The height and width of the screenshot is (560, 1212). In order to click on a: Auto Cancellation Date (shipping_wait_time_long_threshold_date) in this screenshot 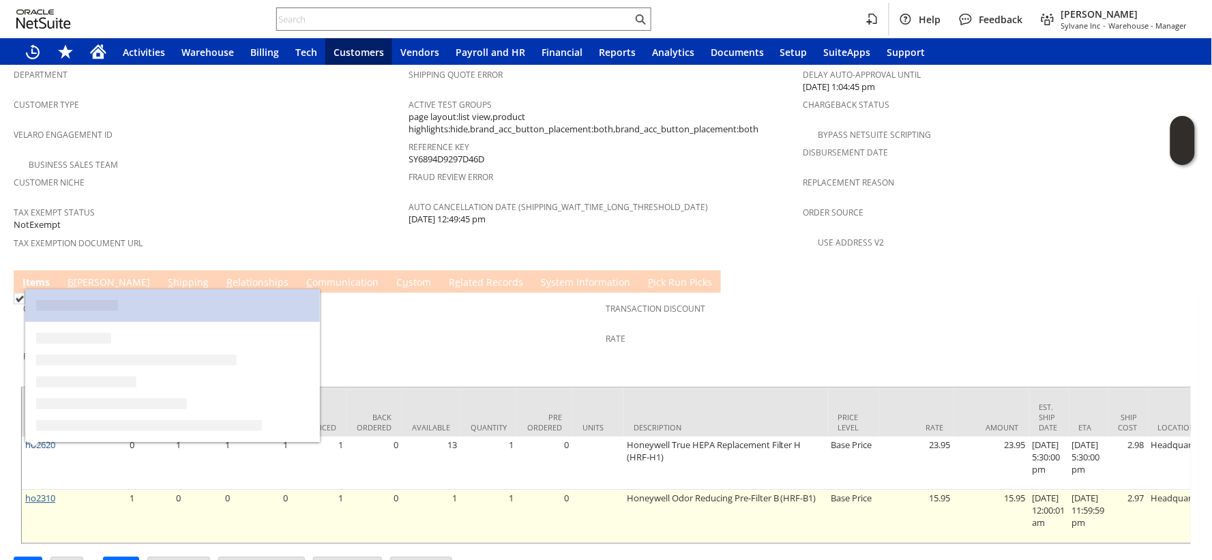, I will do `click(558, 207)`.